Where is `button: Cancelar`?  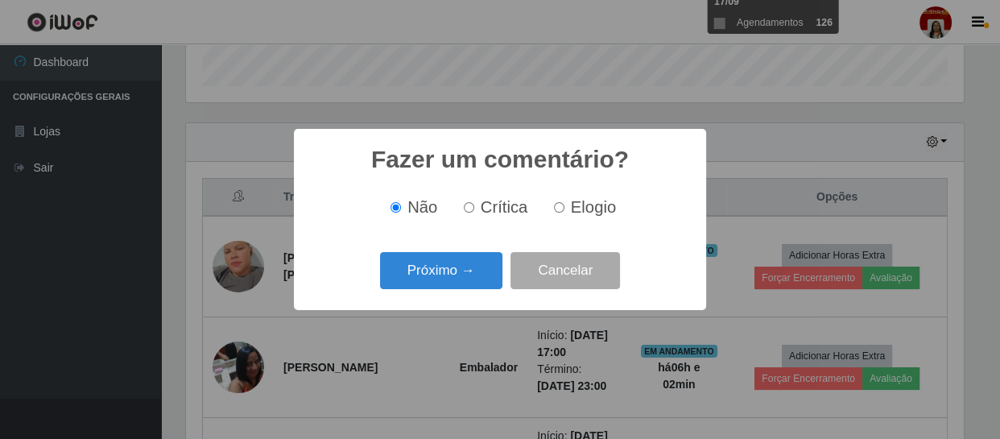 button: Cancelar is located at coordinates (565, 270).